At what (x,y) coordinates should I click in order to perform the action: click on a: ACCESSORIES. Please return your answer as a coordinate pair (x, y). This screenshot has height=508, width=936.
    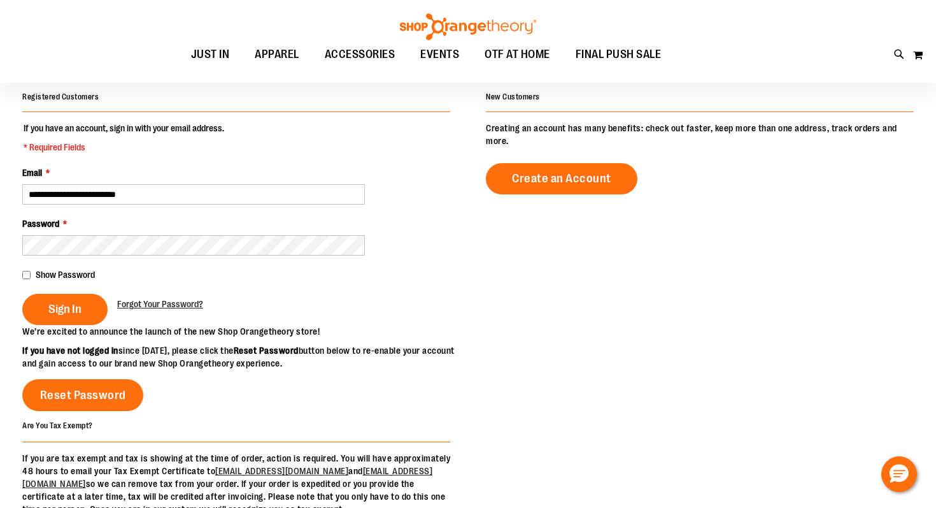
    Looking at the image, I should click on (360, 55).